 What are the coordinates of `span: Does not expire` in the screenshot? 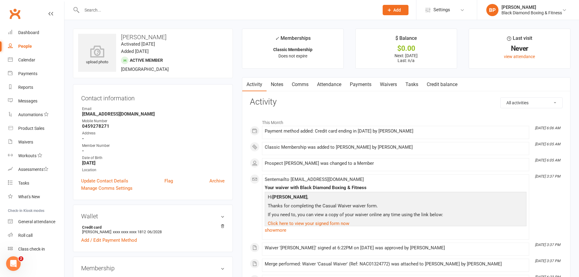 It's located at (292, 56).